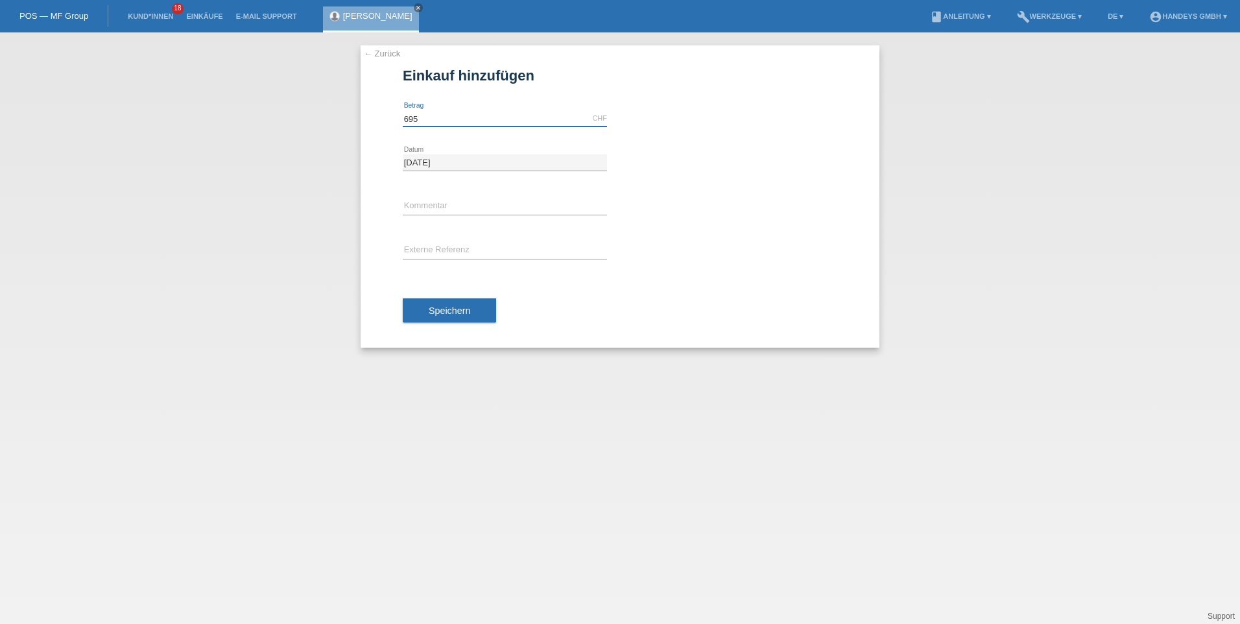  What do you see at coordinates (418, 8) in the screenshot?
I see `i: close` at bounding box center [418, 8].